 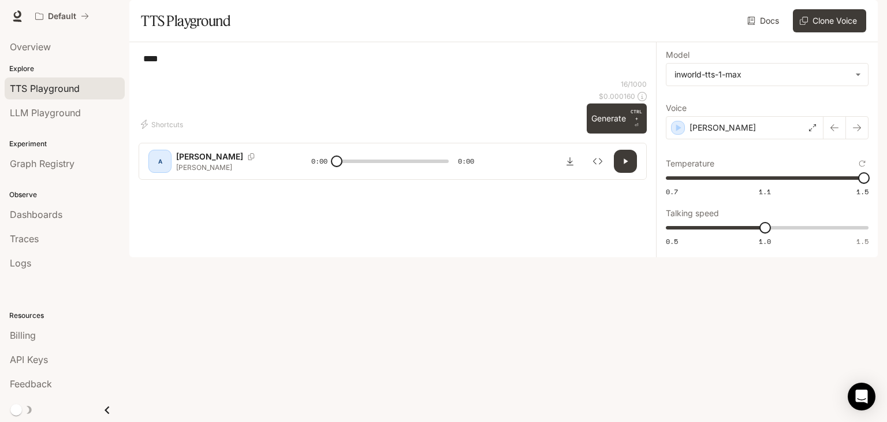 I want to click on p: Model, so click(x=678, y=55).